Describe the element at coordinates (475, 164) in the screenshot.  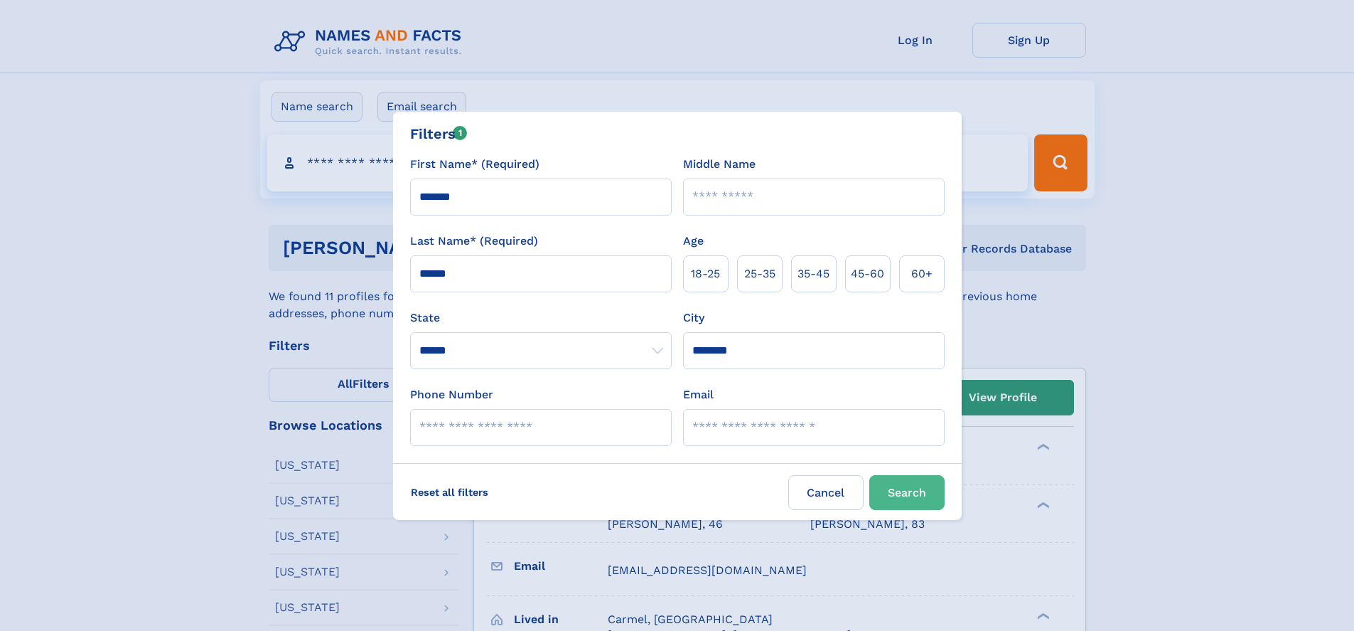
I see `label: First Name* (Required)` at that location.